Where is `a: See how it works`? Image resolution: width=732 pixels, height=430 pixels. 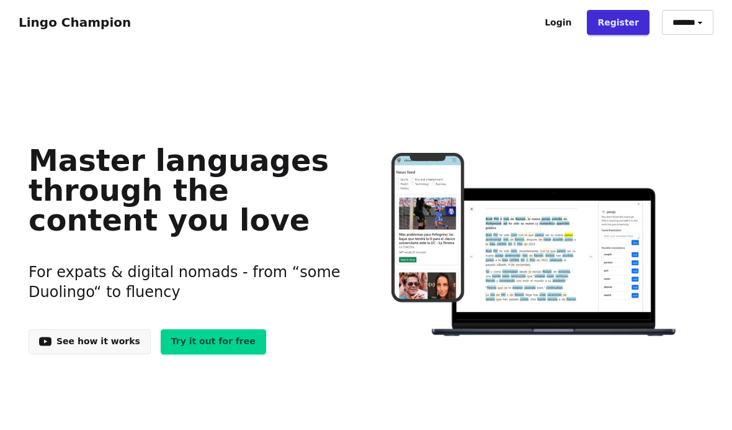
a: See how it works is located at coordinates (89, 341).